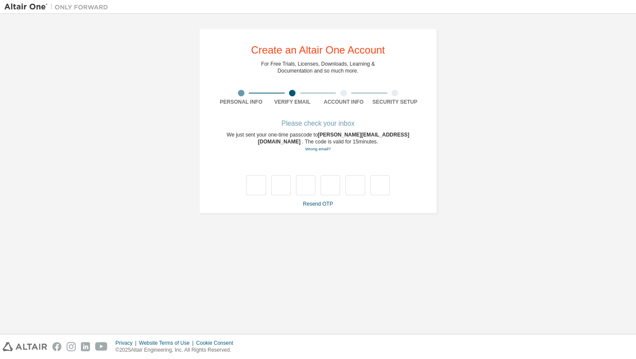 The width and height of the screenshot is (636, 359). What do you see at coordinates (58, 7) in the screenshot?
I see `img: Altair One` at bounding box center [58, 7].